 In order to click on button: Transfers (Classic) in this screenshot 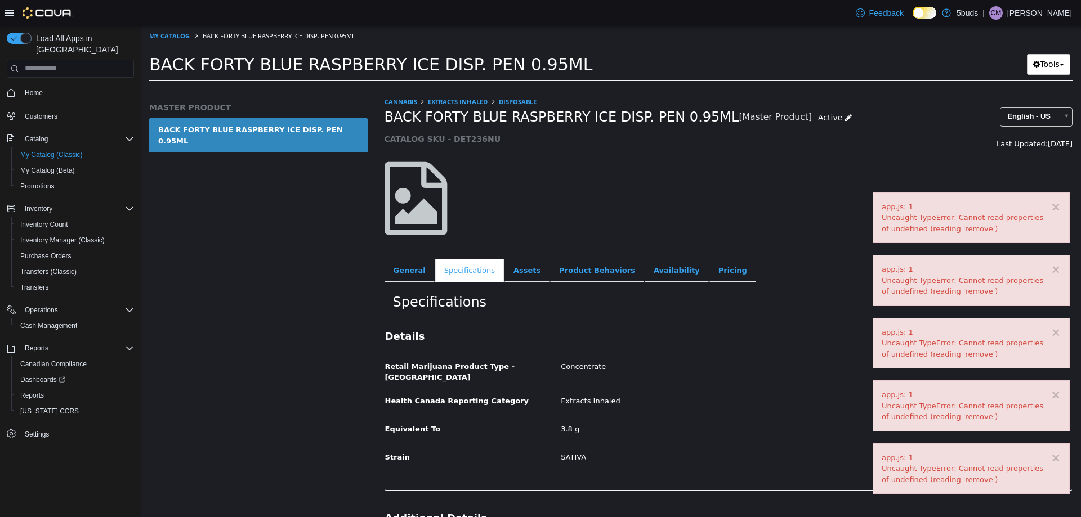, I will do `click(75, 272)`.